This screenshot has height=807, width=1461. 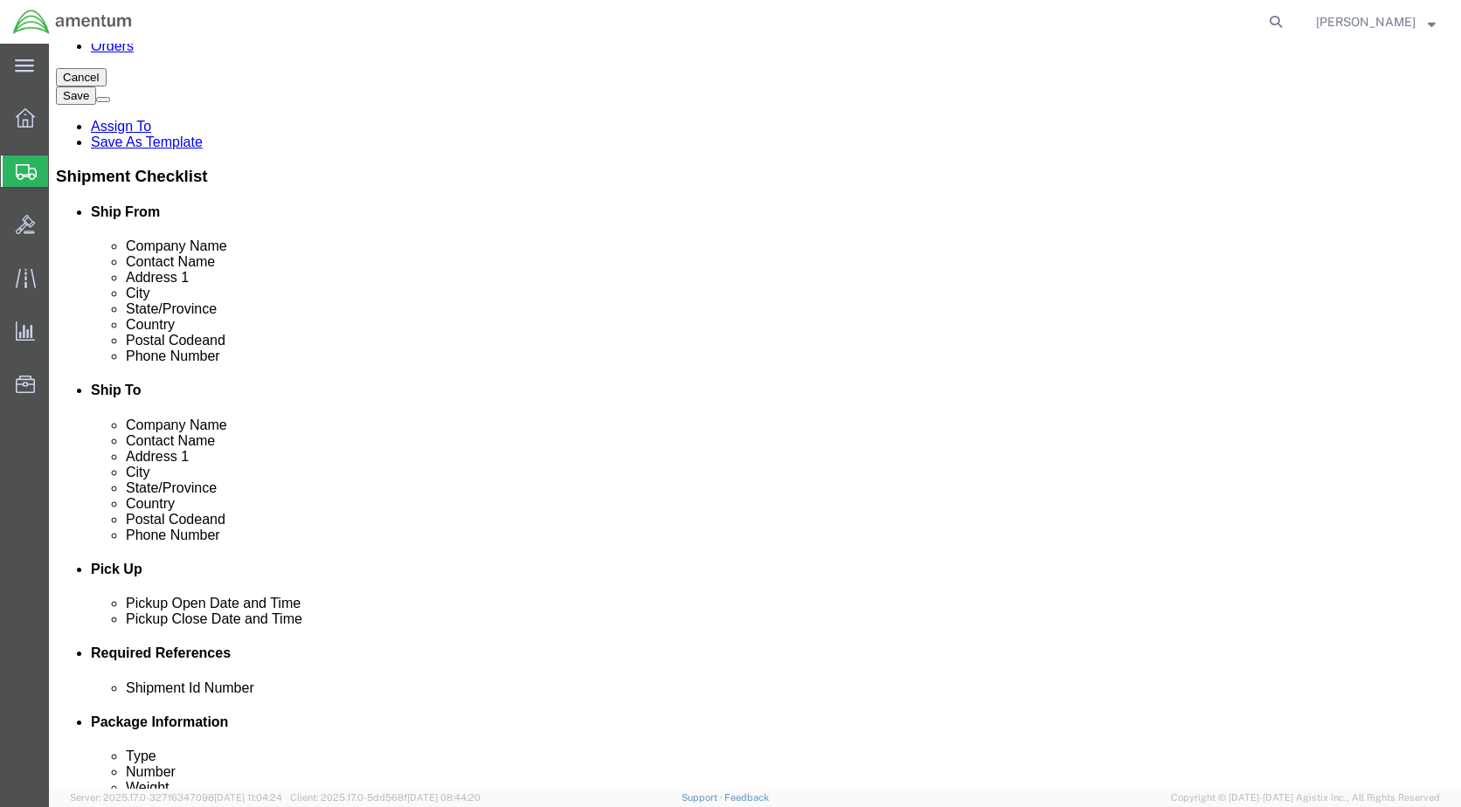 What do you see at coordinates (703, 798) in the screenshot?
I see `a: Support` at bounding box center [703, 798].